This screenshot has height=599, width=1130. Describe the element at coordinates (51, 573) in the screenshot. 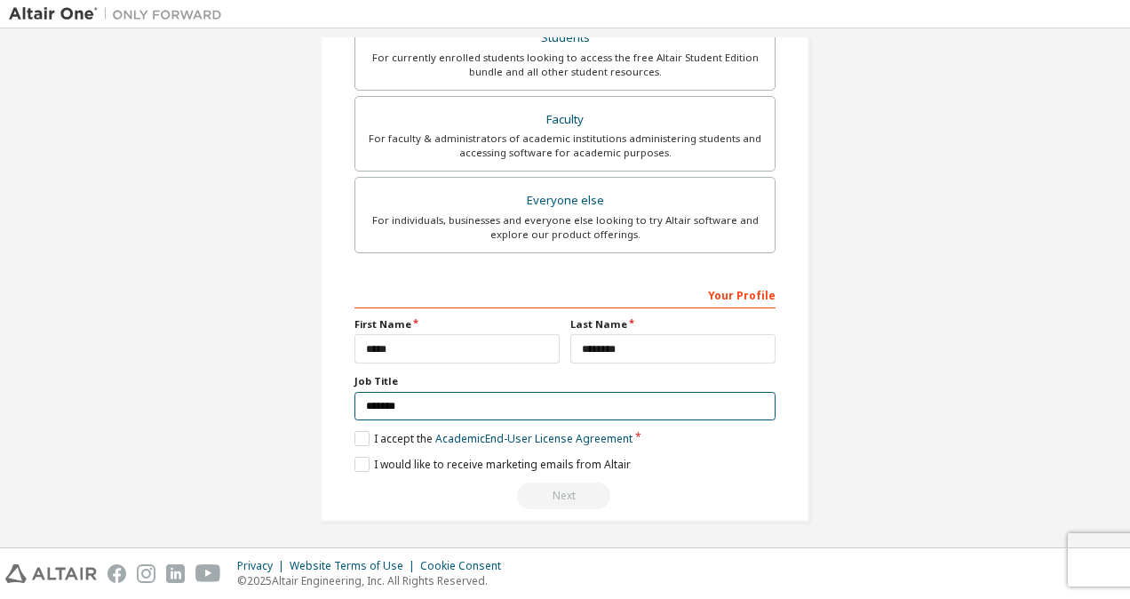

I see `img: altair_logo.svg` at that location.